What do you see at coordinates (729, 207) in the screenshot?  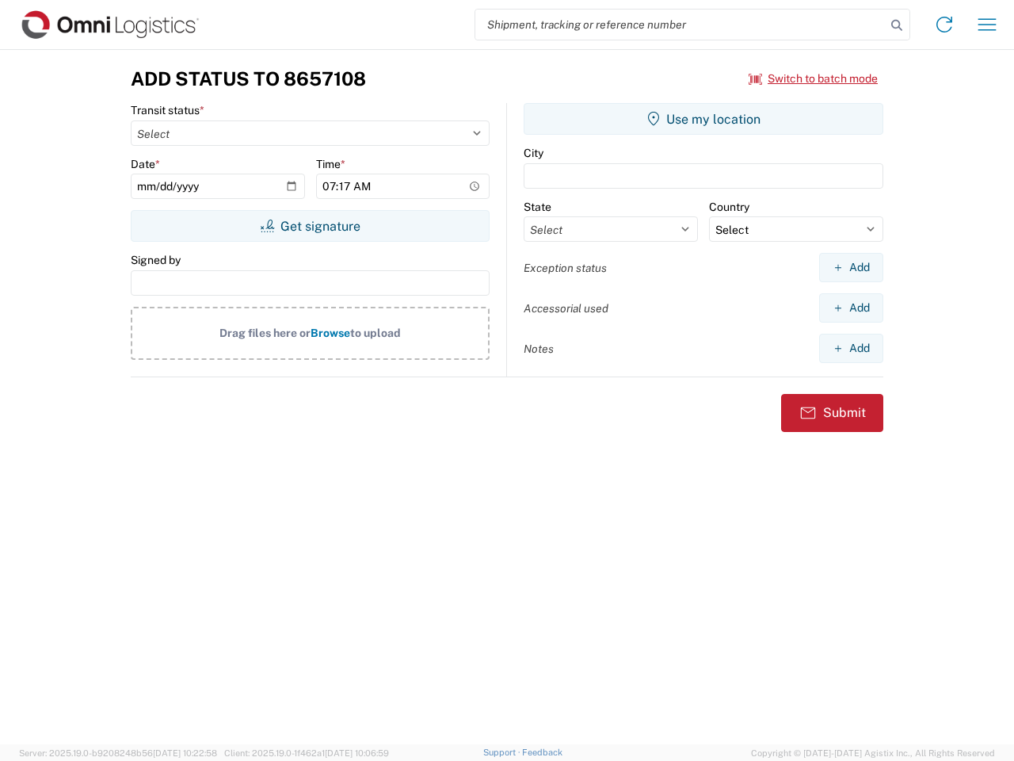 I see `label: Country` at bounding box center [729, 207].